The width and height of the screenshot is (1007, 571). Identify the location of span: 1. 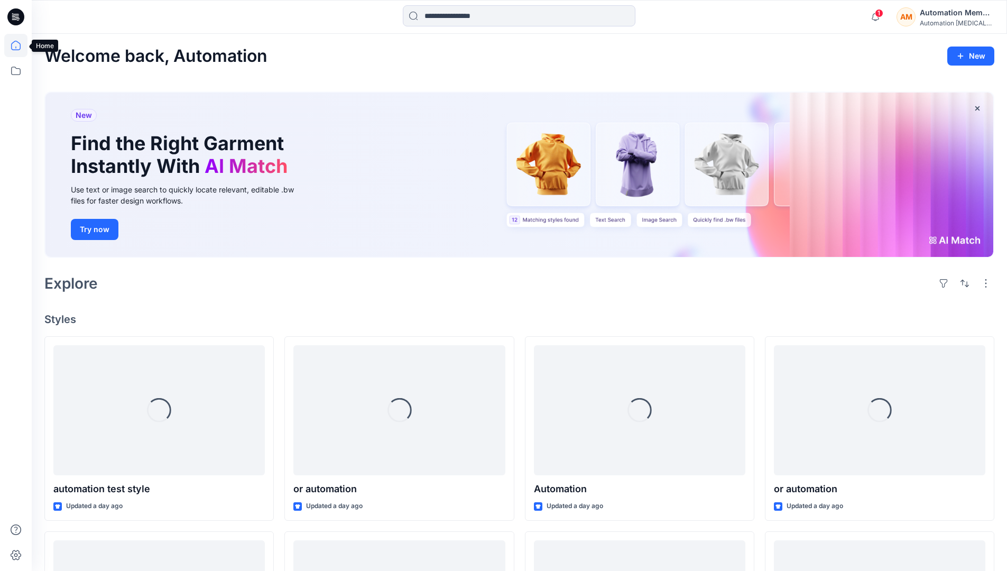
(879, 13).